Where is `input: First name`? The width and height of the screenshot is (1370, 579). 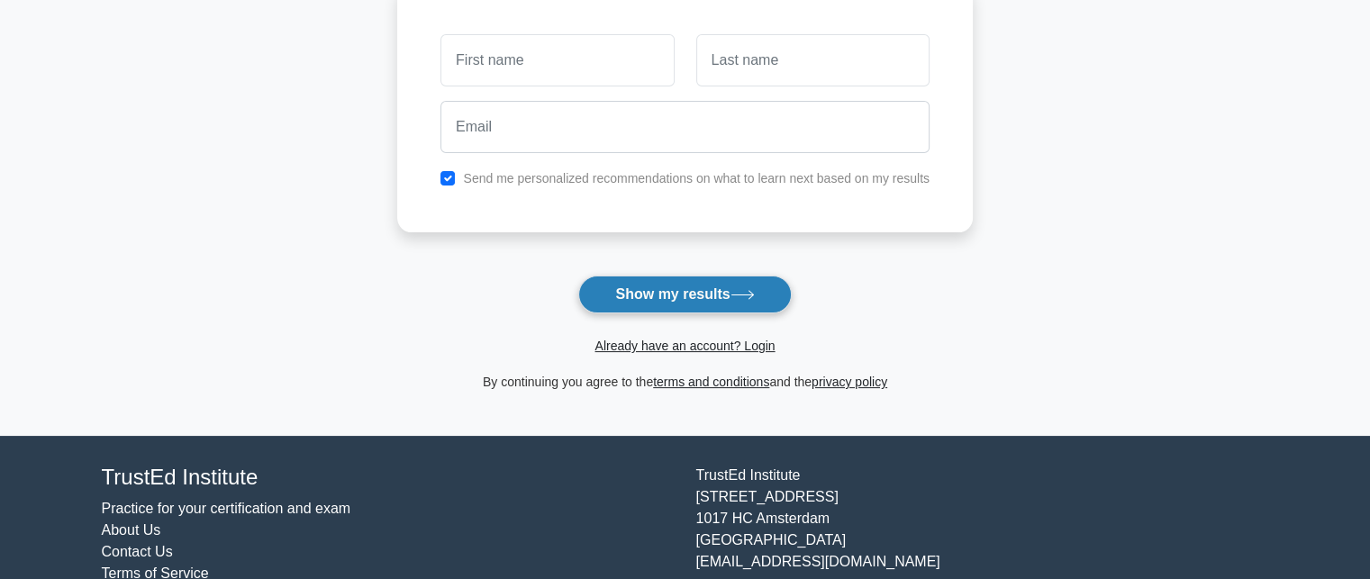
input: First name is located at coordinates (557, 60).